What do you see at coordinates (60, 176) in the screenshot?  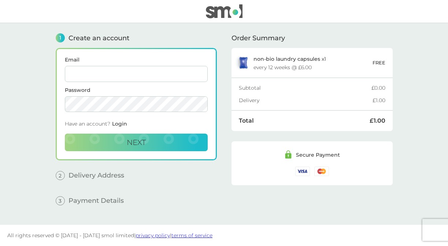 I see `span: 2` at bounding box center [60, 176].